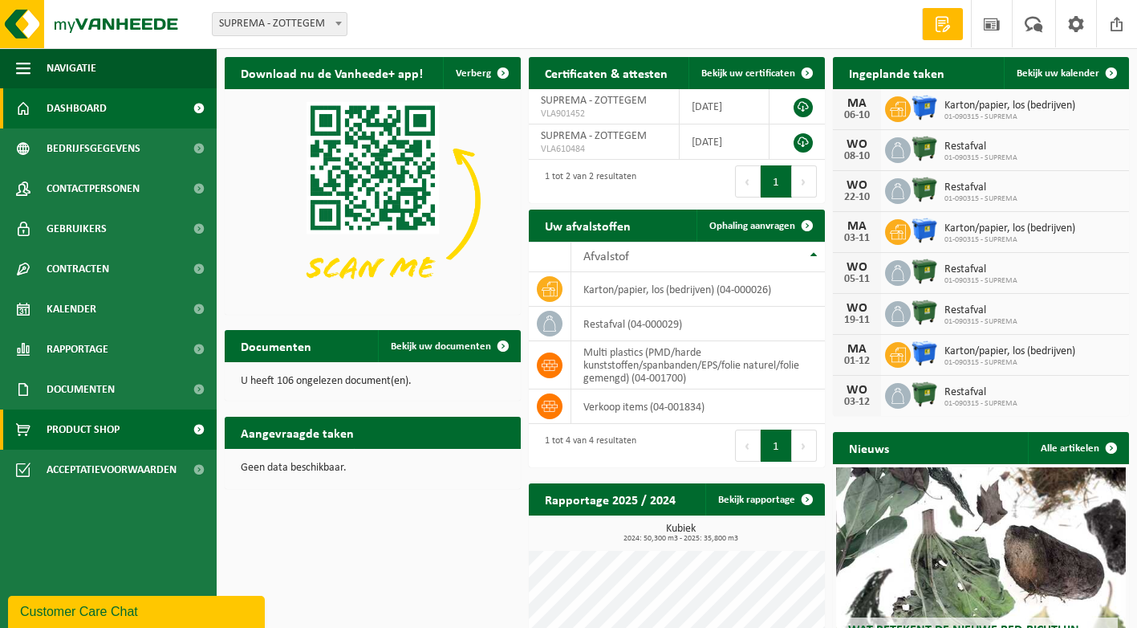  Describe the element at coordinates (869, 447) in the screenshot. I see `h2: Nieuws` at that location.